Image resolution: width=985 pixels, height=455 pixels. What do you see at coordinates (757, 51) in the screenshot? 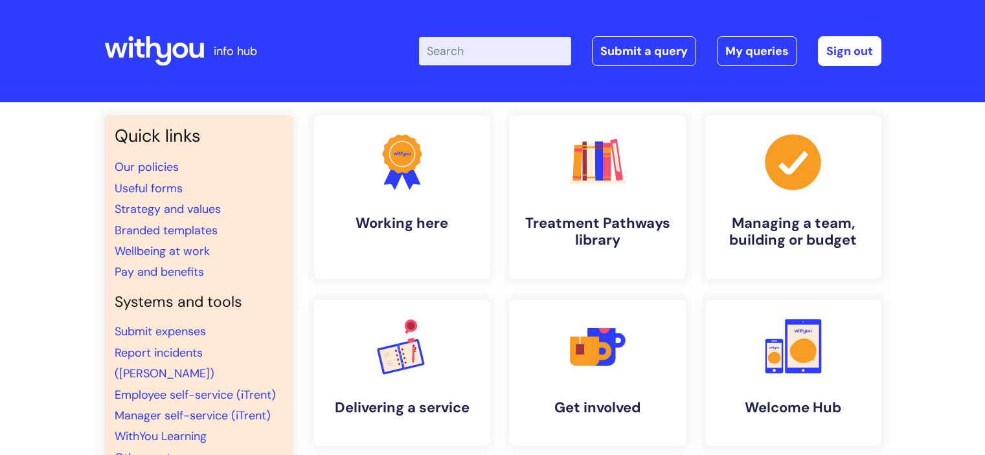
I see `a: My queries` at bounding box center [757, 51].